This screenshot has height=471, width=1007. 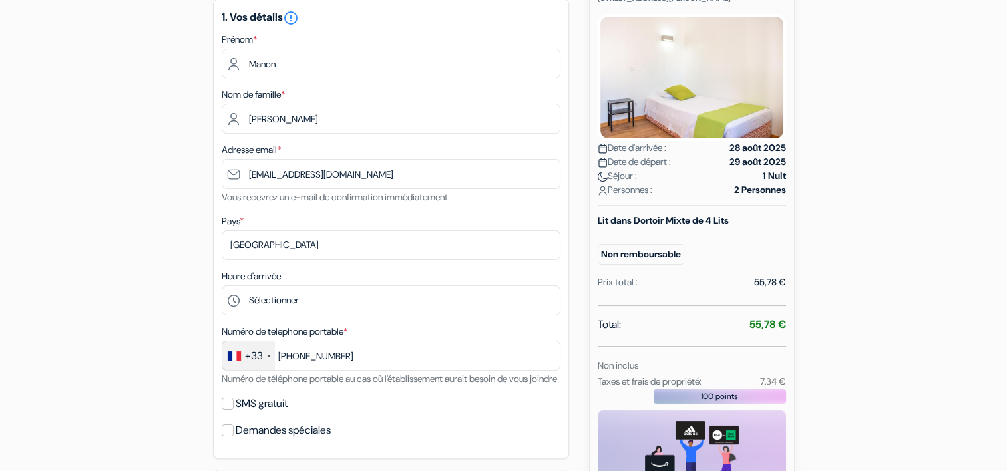 What do you see at coordinates (757, 162) in the screenshot?
I see `strong: 29 août 2025` at bounding box center [757, 162].